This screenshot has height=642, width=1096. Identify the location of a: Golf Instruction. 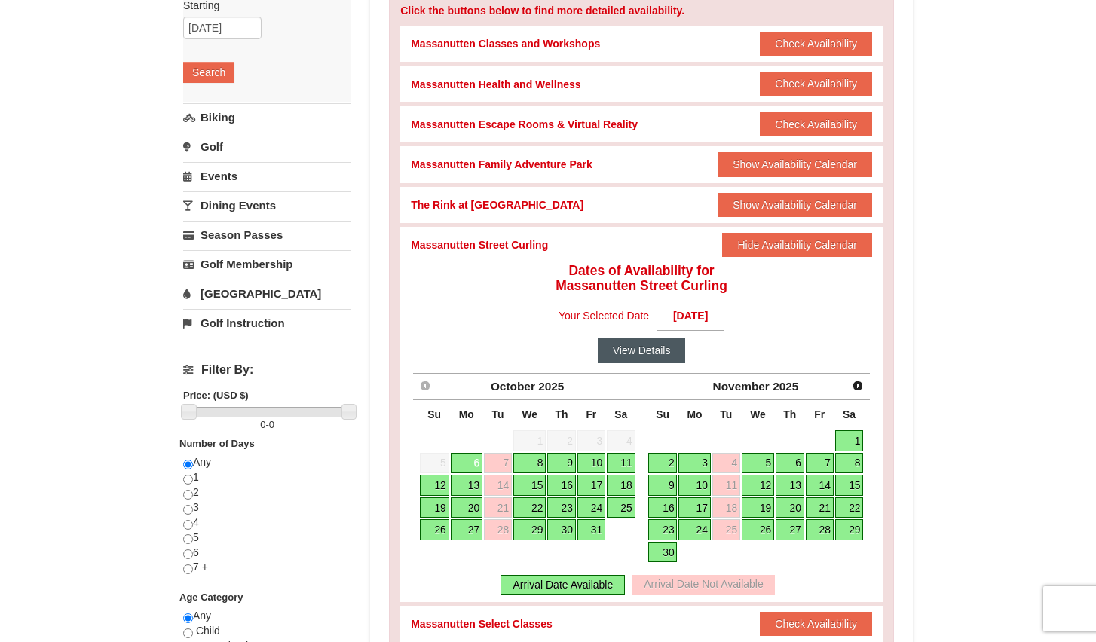
(267, 323).